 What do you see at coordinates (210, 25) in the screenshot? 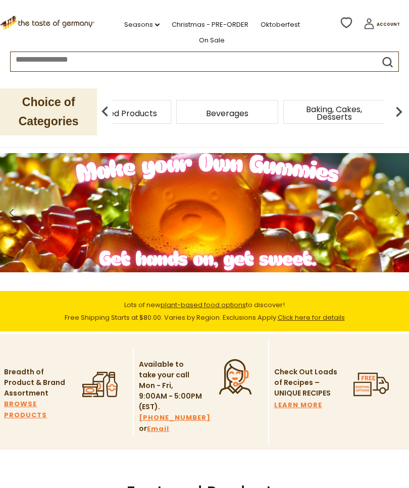
I see `a: Christmas - PRE-ORDER` at bounding box center [210, 25].